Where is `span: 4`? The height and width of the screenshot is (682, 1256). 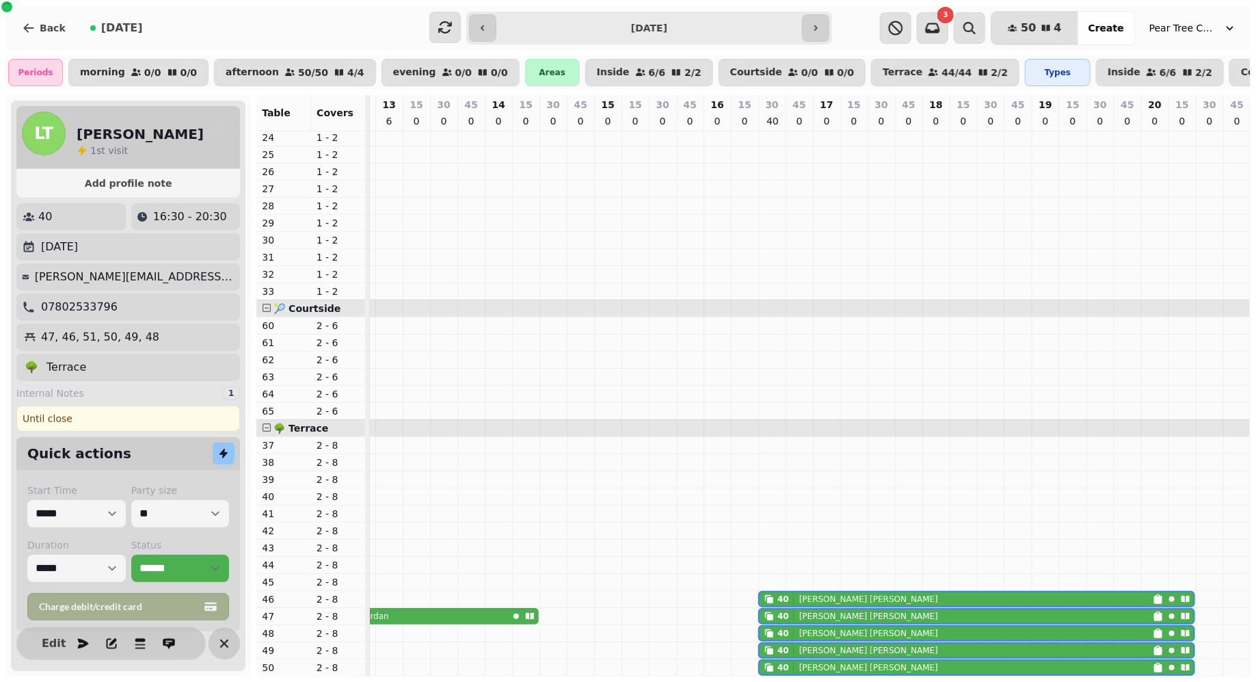
span: 4 is located at coordinates (1057, 28).